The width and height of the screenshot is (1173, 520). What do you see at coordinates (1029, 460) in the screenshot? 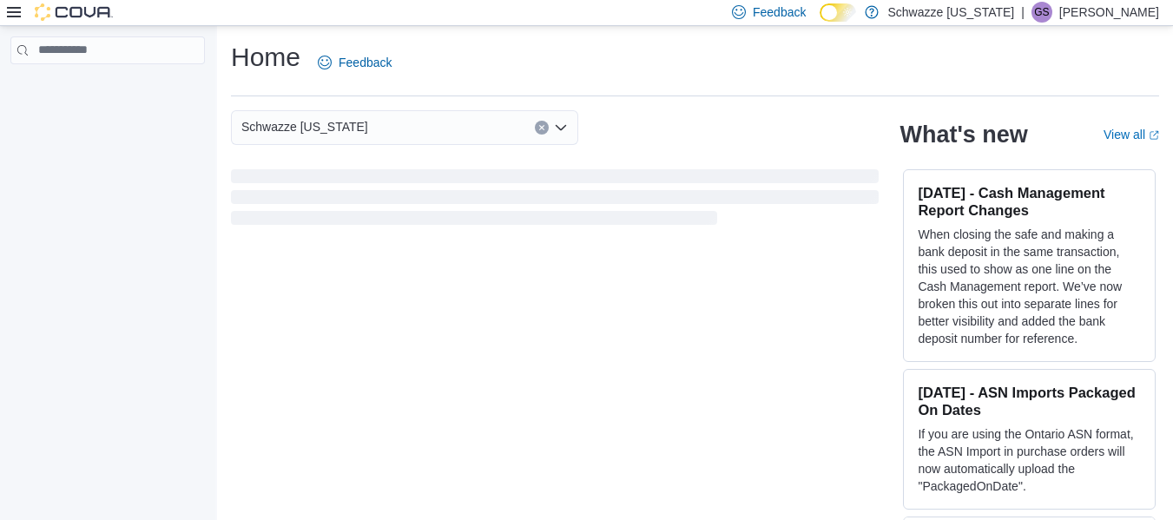
I see `p: If you are using the Ontario ASN format, the ASN Import in purchase orders will now automatically...` at bounding box center [1029, 460].